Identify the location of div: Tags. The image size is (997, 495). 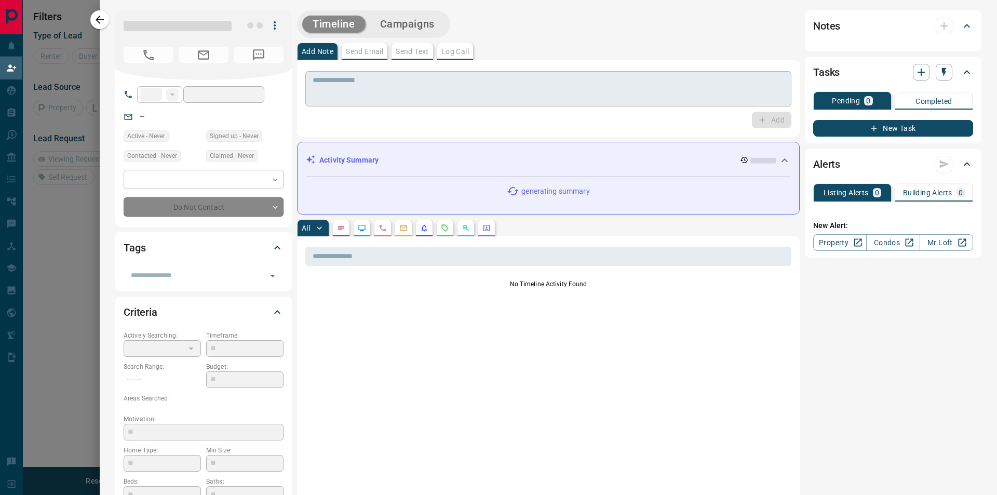
(204, 248).